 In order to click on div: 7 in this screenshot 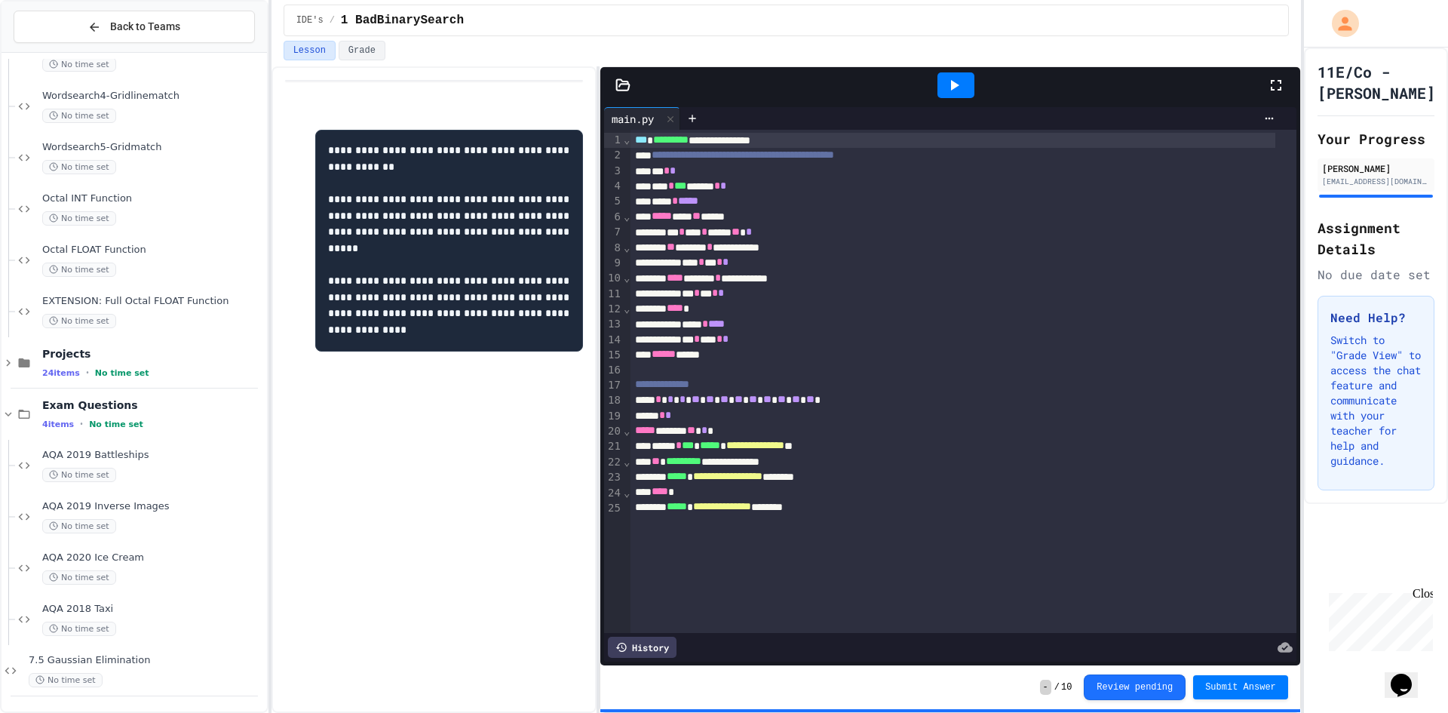, I will do `click(613, 232)`.